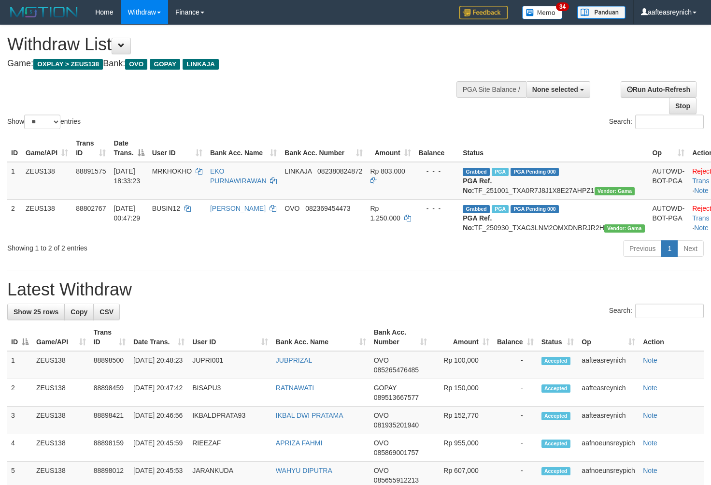 The width and height of the screenshot is (711, 485). What do you see at coordinates (15, 148) in the screenshot?
I see `th: ID` at bounding box center [15, 148].